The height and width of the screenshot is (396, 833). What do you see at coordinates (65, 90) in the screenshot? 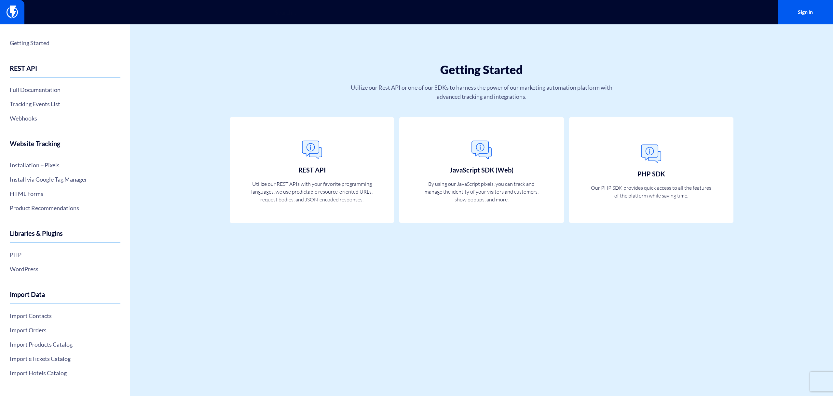
I see `a: Full Documentation` at bounding box center [65, 90].